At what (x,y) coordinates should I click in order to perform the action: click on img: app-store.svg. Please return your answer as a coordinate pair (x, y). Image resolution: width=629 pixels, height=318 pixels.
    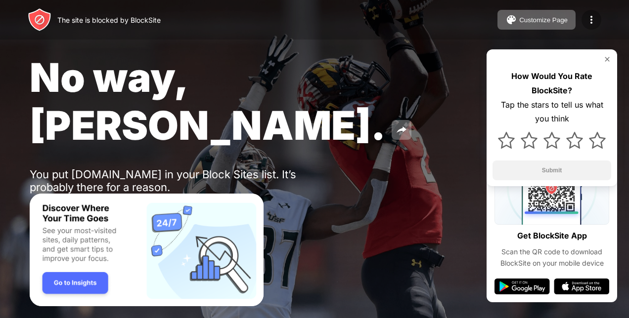
    Looking at the image, I should click on (581, 287).